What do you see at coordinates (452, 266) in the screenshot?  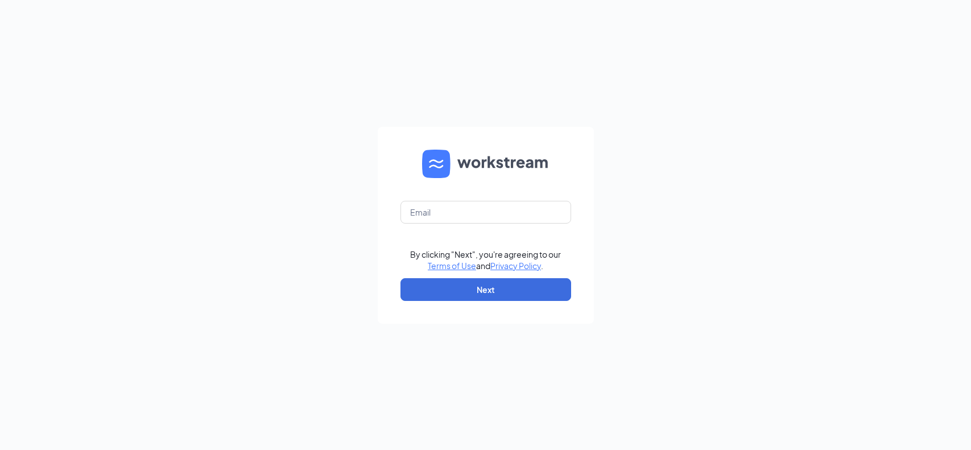 I see `a: Terms of Use` at bounding box center [452, 266].